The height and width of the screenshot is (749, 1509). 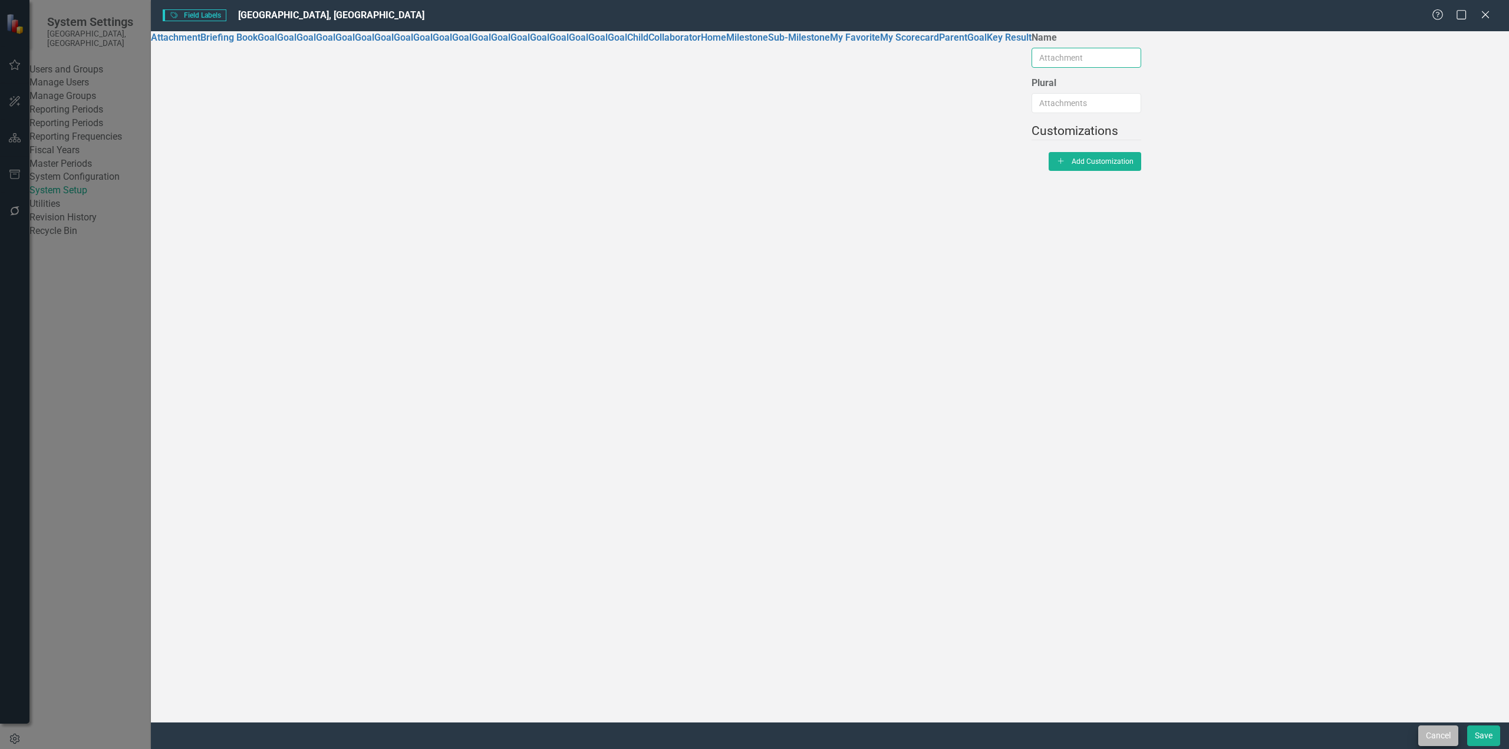 I want to click on a: Key Result, so click(x=1009, y=37).